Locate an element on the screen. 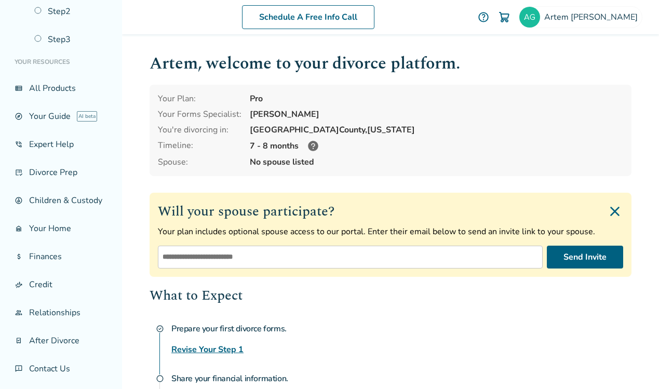  span: explore is located at coordinates (19, 116).